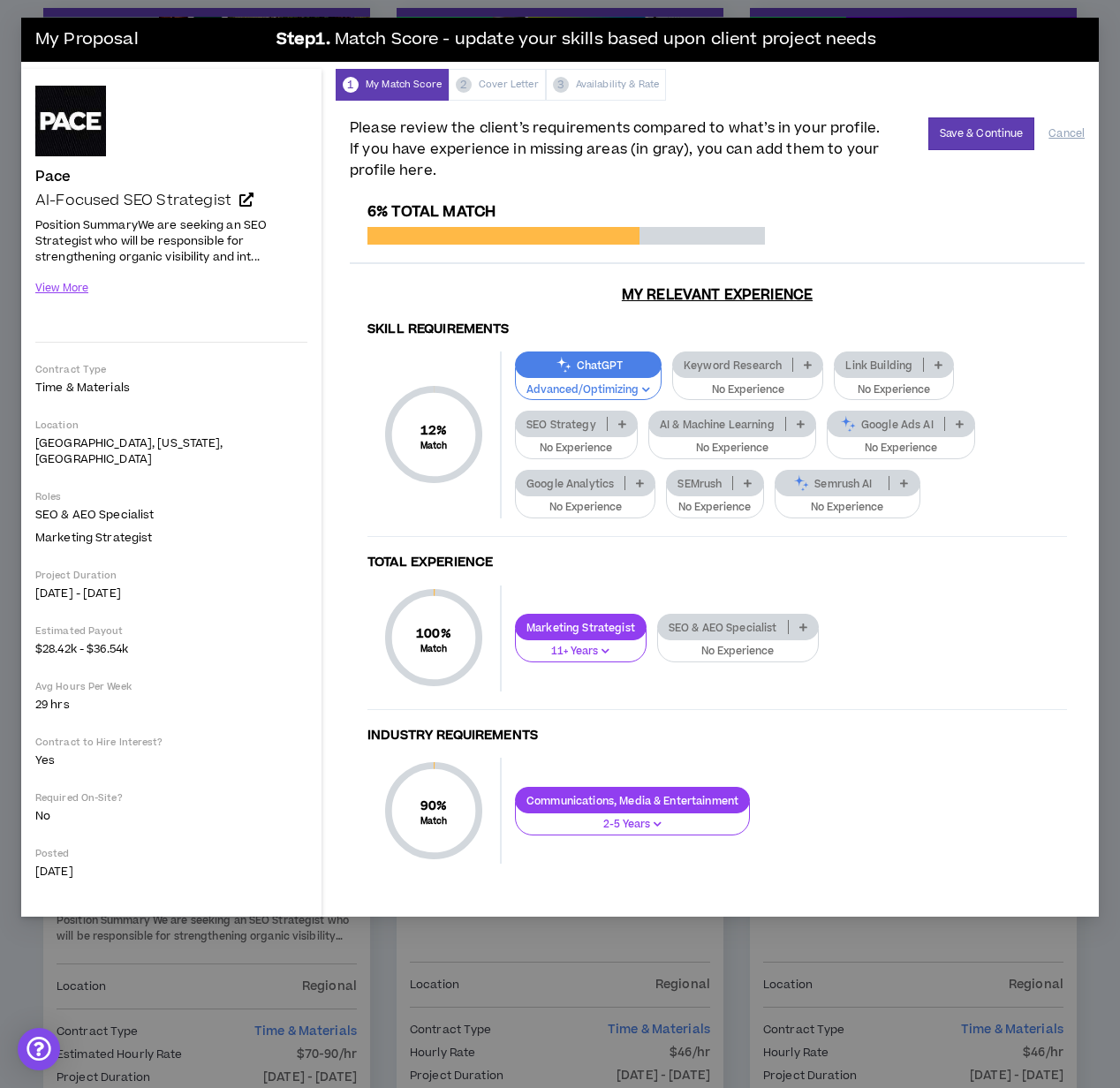 The height and width of the screenshot is (1088, 1120). What do you see at coordinates (588, 365) in the screenshot?
I see `p: ChatGPT` at bounding box center [588, 365].